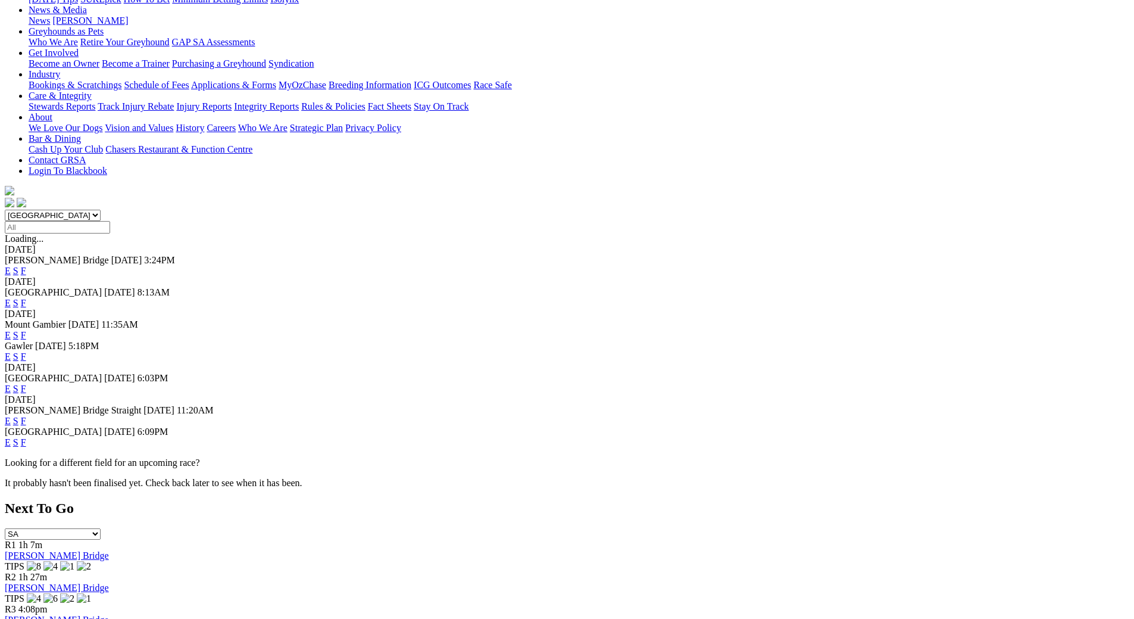 This screenshot has width=1134, height=619. I want to click on span: R3, so click(10, 608).